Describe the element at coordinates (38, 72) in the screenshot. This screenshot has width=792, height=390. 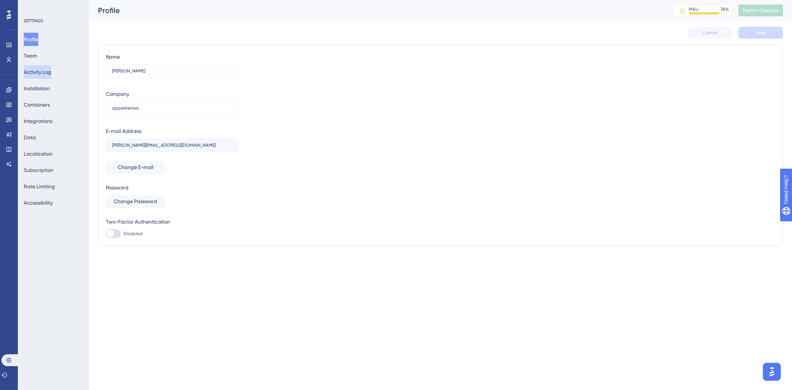
I see `button: Activity Log` at that location.